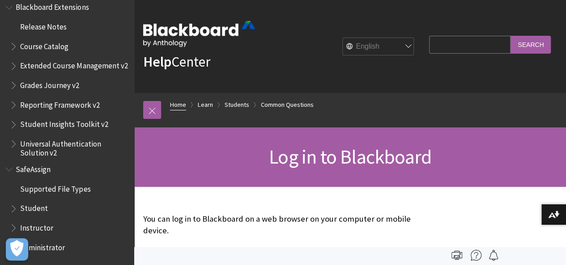  Describe the element at coordinates (64, 123) in the screenshot. I see `span: Student Insights Toolkit v2` at that location.